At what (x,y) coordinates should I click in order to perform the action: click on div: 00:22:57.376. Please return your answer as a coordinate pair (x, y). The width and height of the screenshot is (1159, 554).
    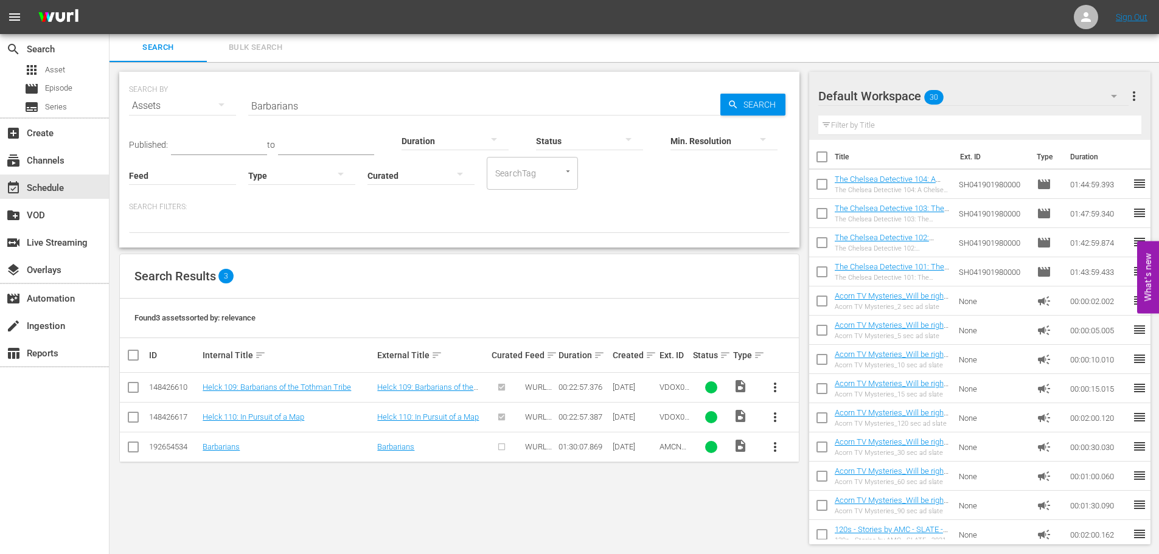
    Looking at the image, I should click on (584, 387).